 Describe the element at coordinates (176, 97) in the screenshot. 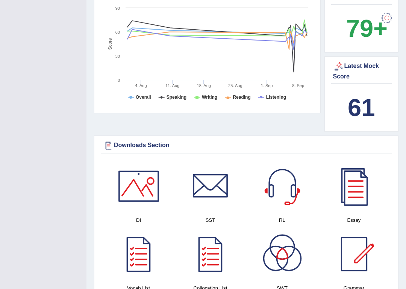

I see `tspan: Speaking` at that location.